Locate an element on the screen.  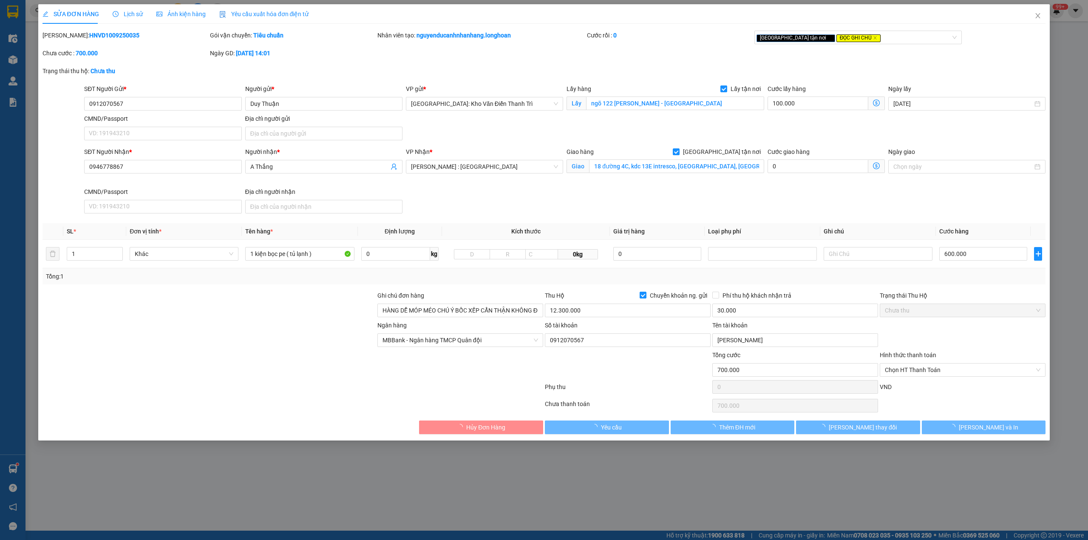
div: Trạng thái Thu Hộ is located at coordinates (962, 295).